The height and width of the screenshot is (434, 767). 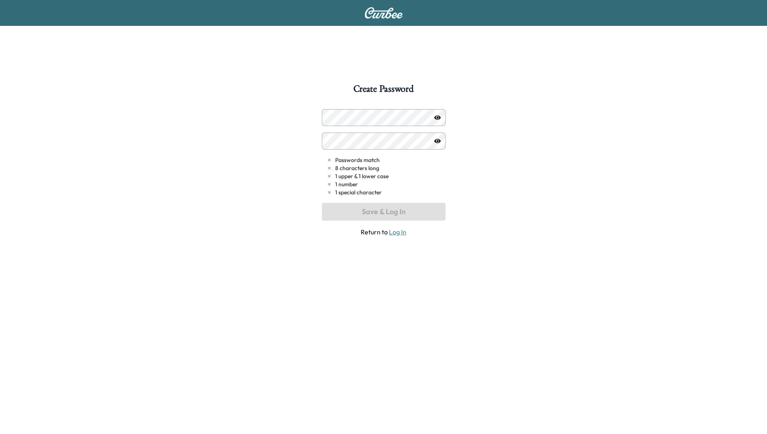 What do you see at coordinates (397, 232) in the screenshot?
I see `a: Log In` at bounding box center [397, 232].